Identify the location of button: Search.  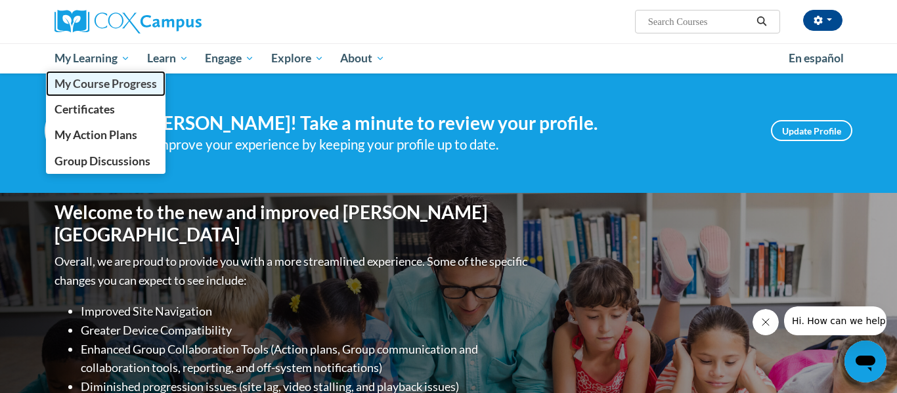
(762, 22).